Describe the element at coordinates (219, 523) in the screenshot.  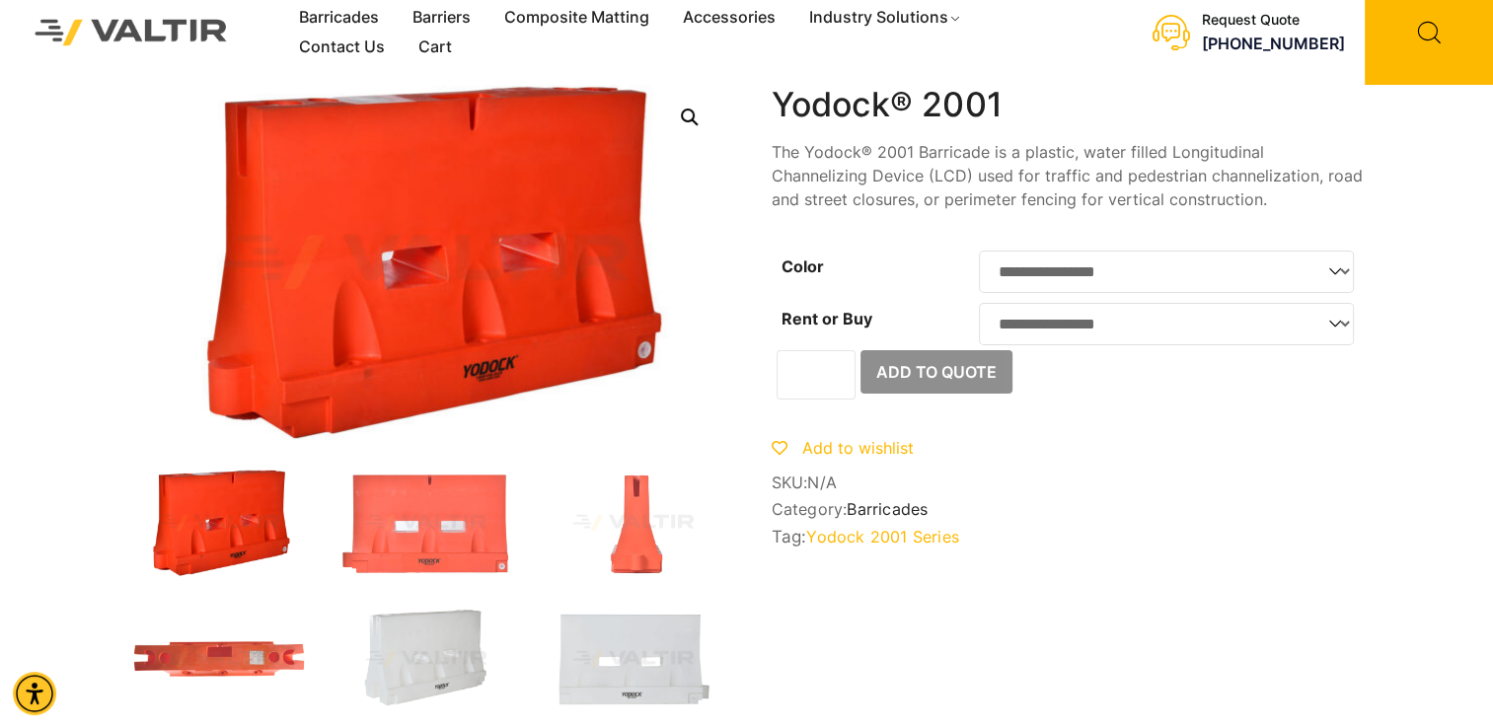
I see `img: 2001_Org_3Q-1.jpg` at that location.